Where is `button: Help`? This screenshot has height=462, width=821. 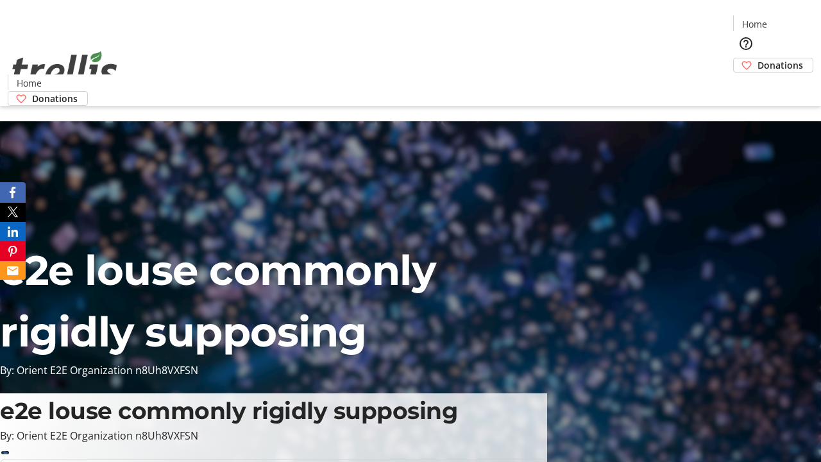
button: Help is located at coordinates (746, 44).